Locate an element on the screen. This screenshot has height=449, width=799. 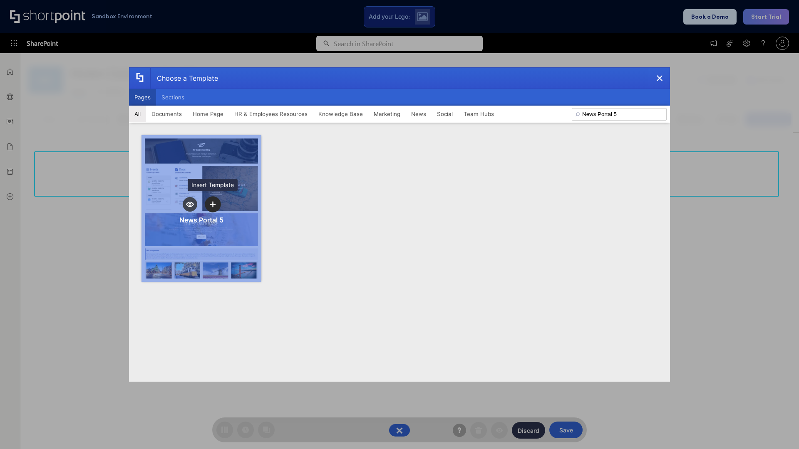
div: Chat Widget is located at coordinates (778, 429).